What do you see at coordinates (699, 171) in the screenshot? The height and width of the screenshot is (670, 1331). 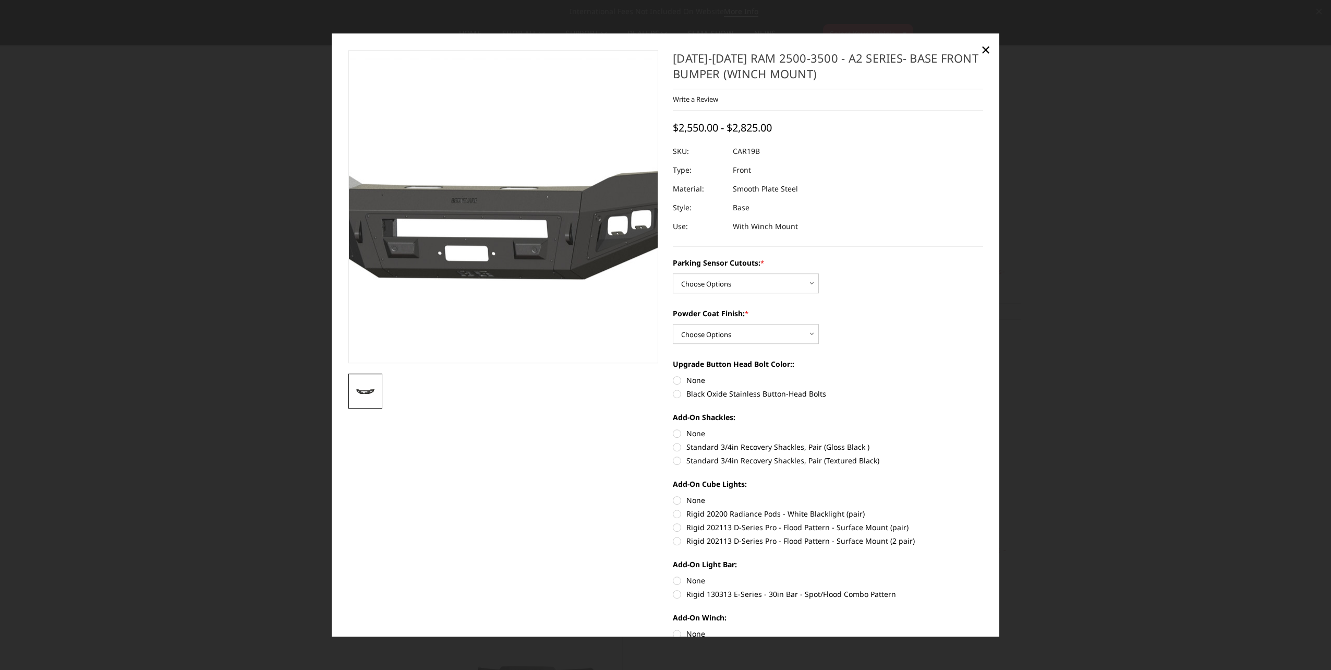 I see `dt: Type:` at bounding box center [699, 171].